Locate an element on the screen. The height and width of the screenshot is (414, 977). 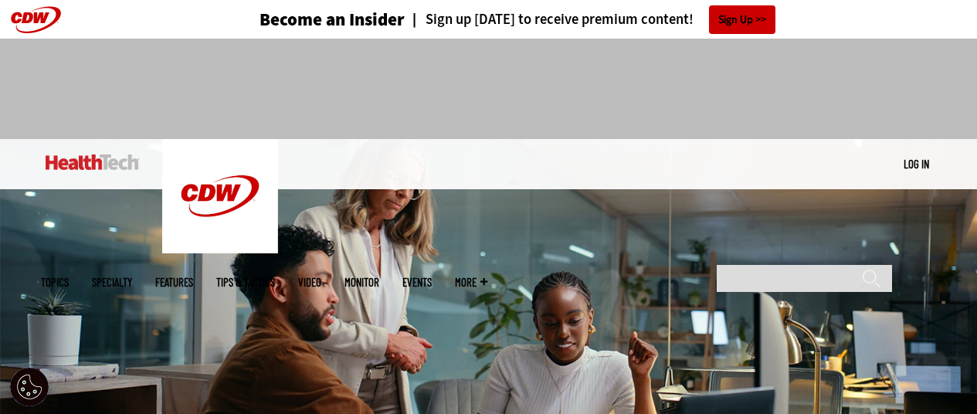
a: Events is located at coordinates (417, 282).